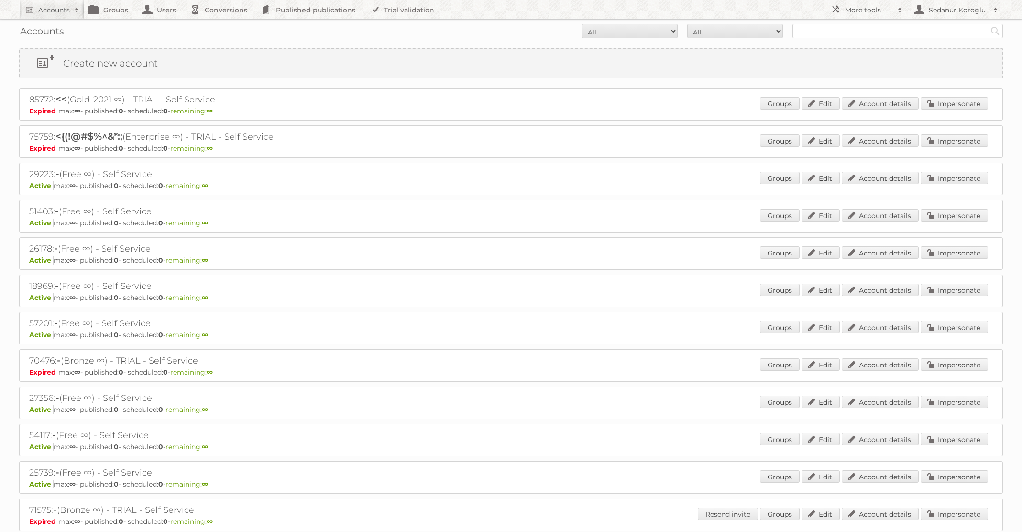 This screenshot has width=1022, height=532. What do you see at coordinates (869, 10) in the screenshot?
I see `h2: More tools` at bounding box center [869, 10].